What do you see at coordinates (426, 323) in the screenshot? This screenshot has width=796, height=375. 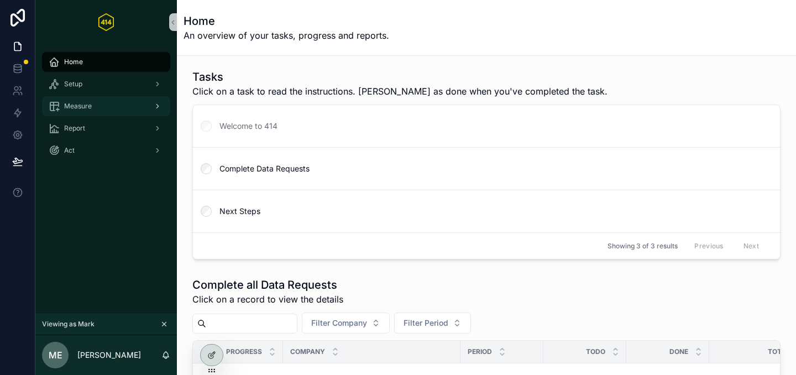 I see `span: Filter Period` at bounding box center [426, 323].